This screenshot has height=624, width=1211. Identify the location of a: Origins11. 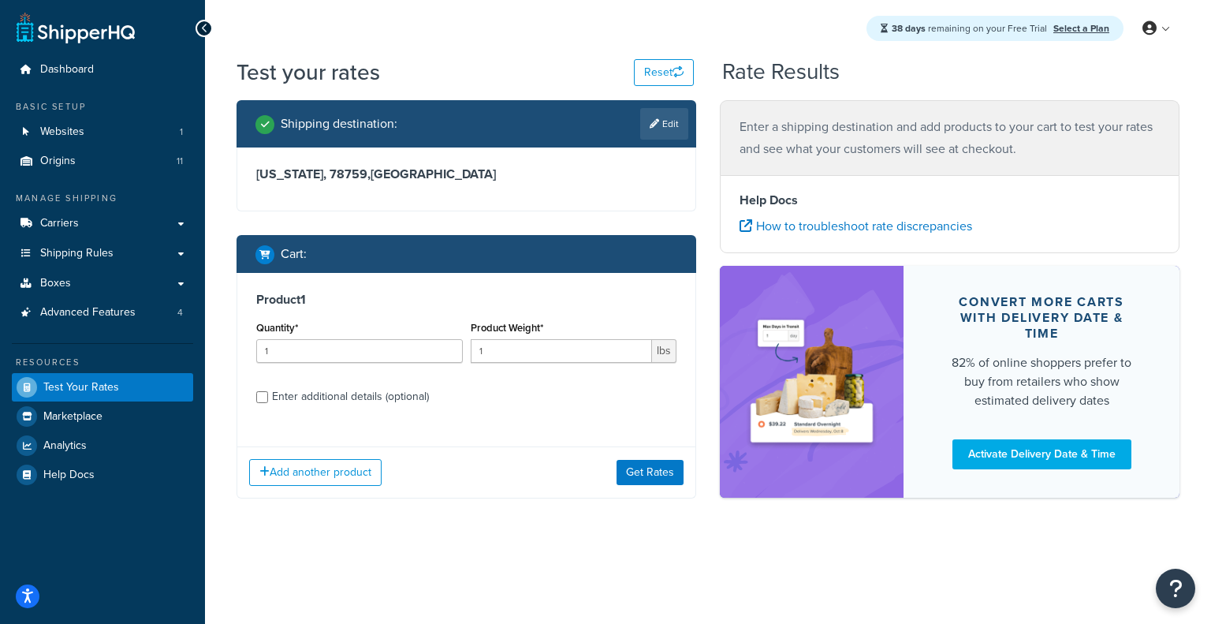
(103, 161).